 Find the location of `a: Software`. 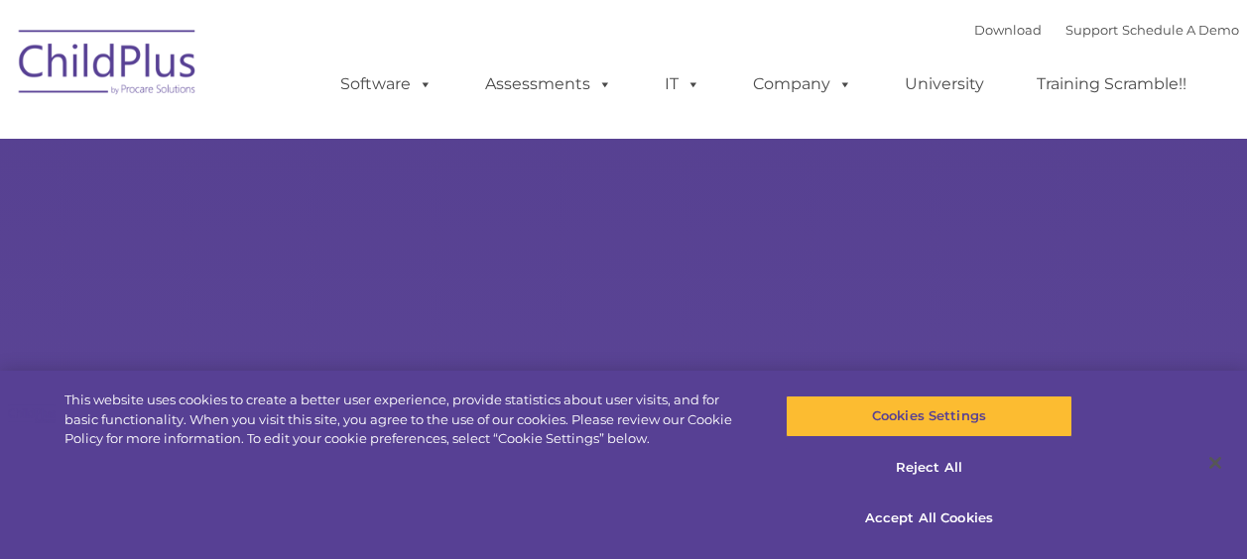

a: Software is located at coordinates (386, 84).